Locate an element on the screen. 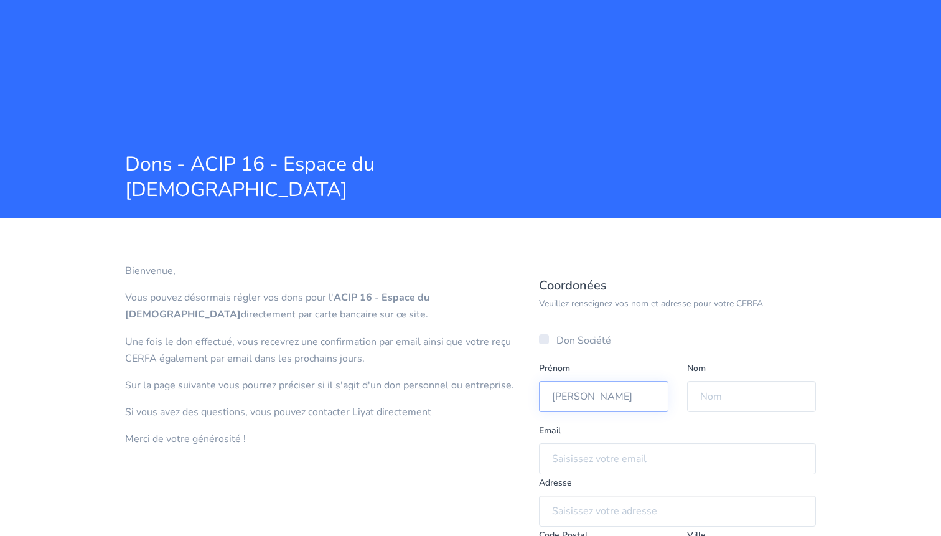 This screenshot has width=941, height=536. p: Si vous avez des questions, vous pouvez contacter Liyat directement is located at coordinates (322, 412).